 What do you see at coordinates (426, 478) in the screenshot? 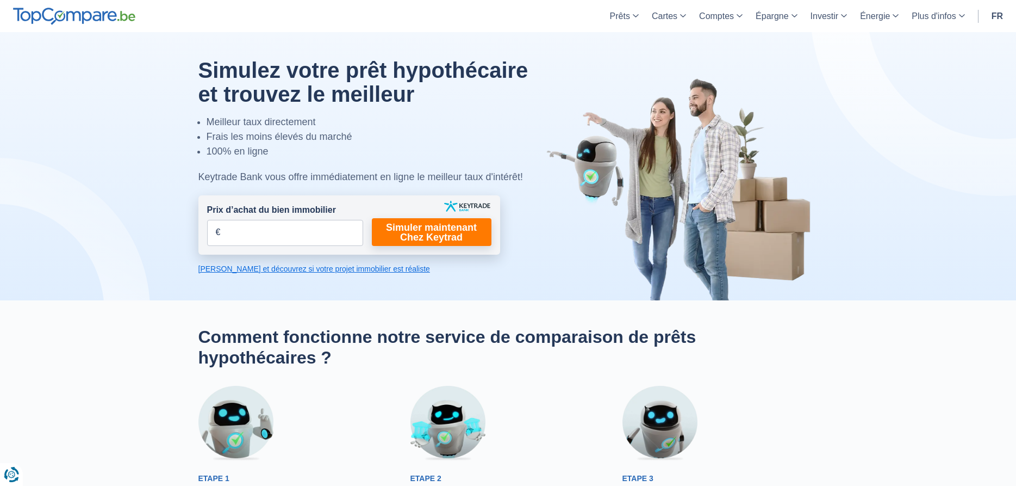
I see `span: Etape 2` at bounding box center [426, 478].